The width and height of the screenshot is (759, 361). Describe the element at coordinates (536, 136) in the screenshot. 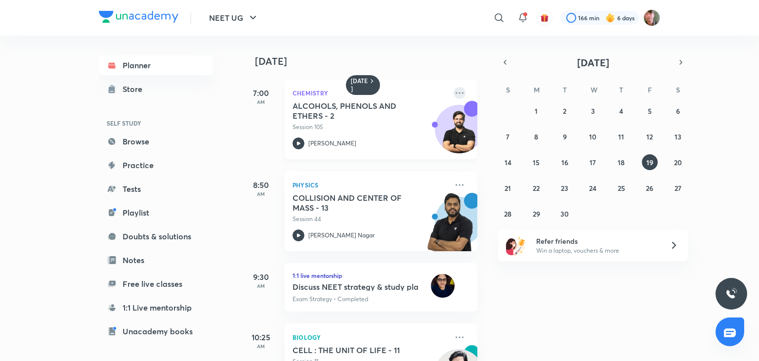

I see `button: September 8, 2025` at that location.